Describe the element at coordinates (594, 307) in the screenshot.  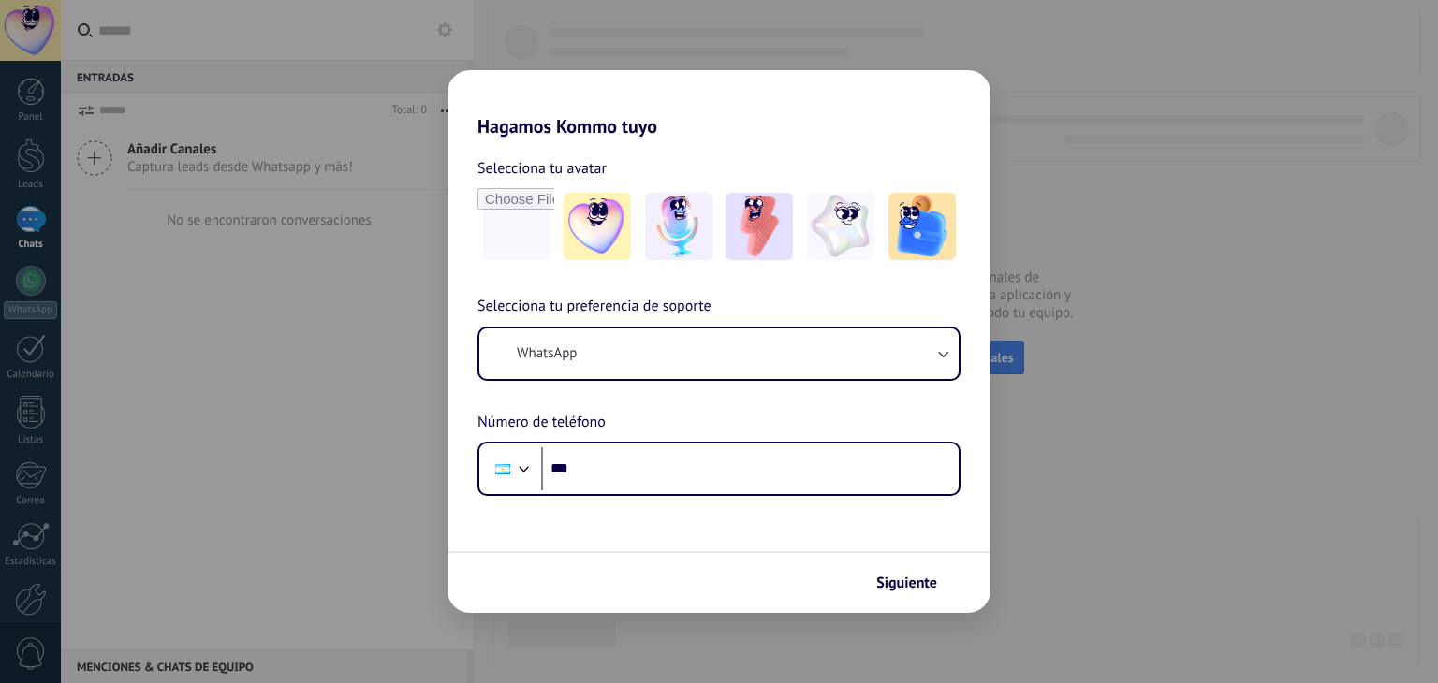
I see `span: Selecciona tu preferencia de soporte` at that location.